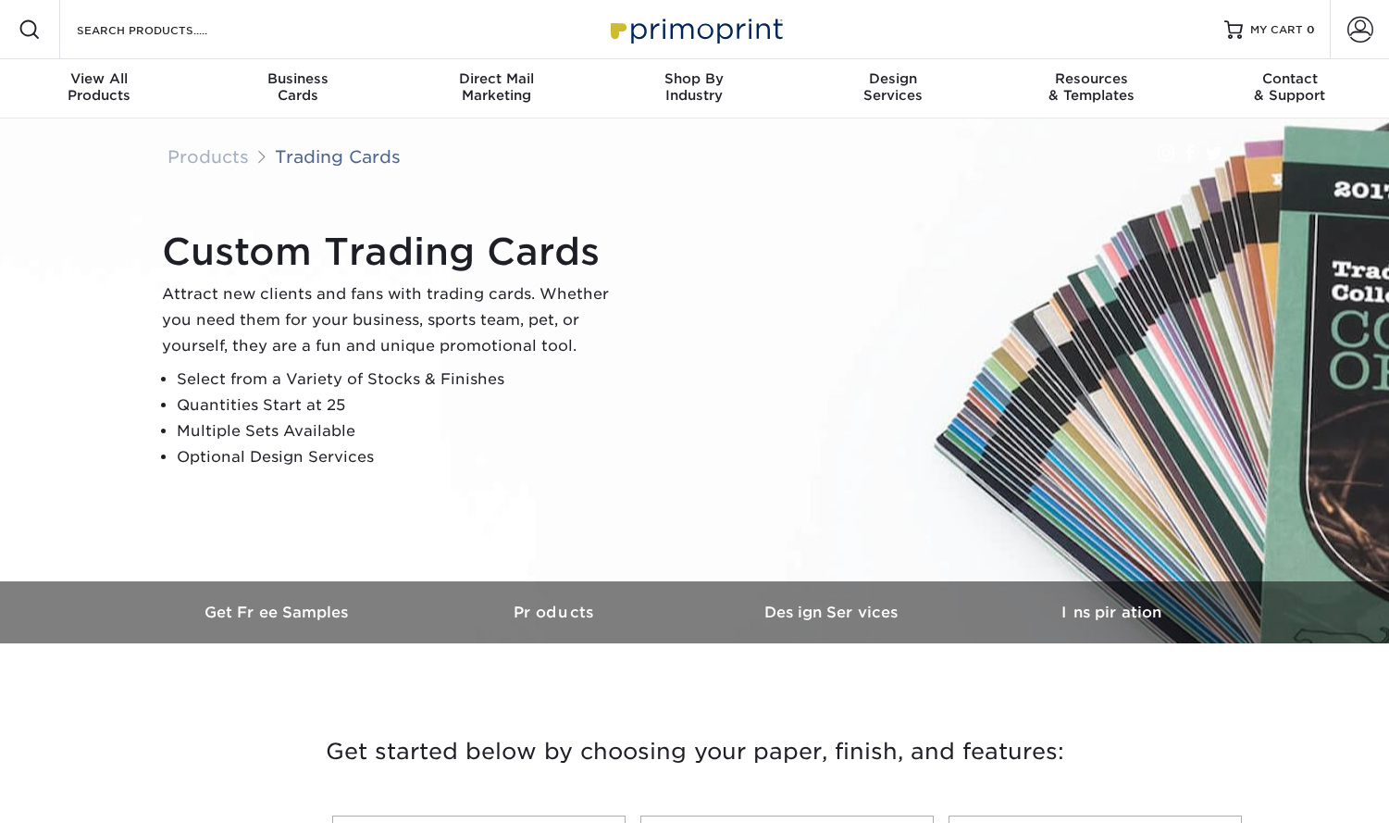 Image resolution: width=1389 pixels, height=823 pixels. I want to click on span: Resources, so click(1091, 79).